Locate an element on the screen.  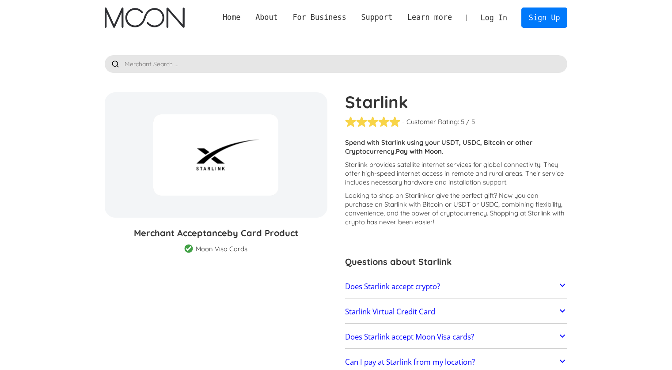
a: Does Starlink accept crypto? is located at coordinates (456, 287).